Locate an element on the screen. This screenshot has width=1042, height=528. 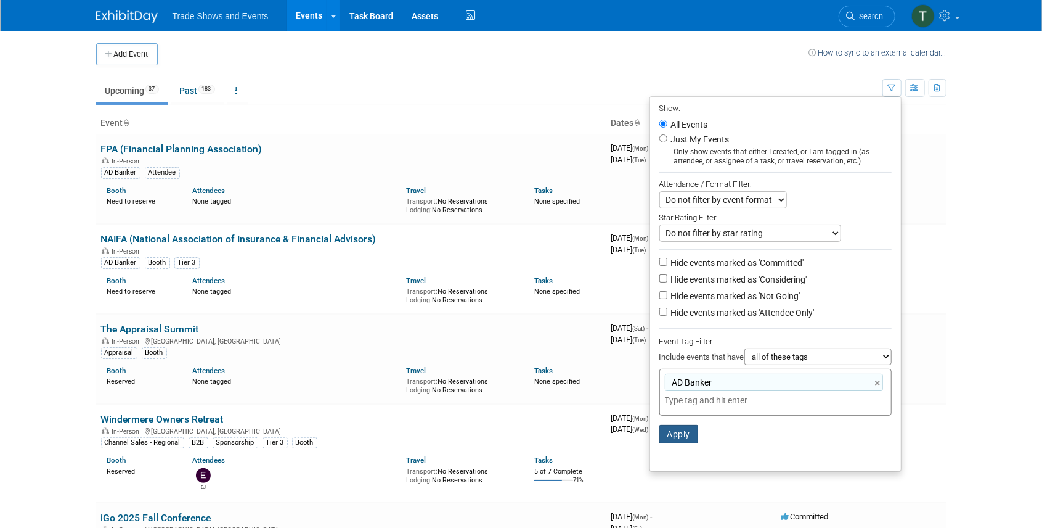
button: Add Event is located at coordinates (127, 54).